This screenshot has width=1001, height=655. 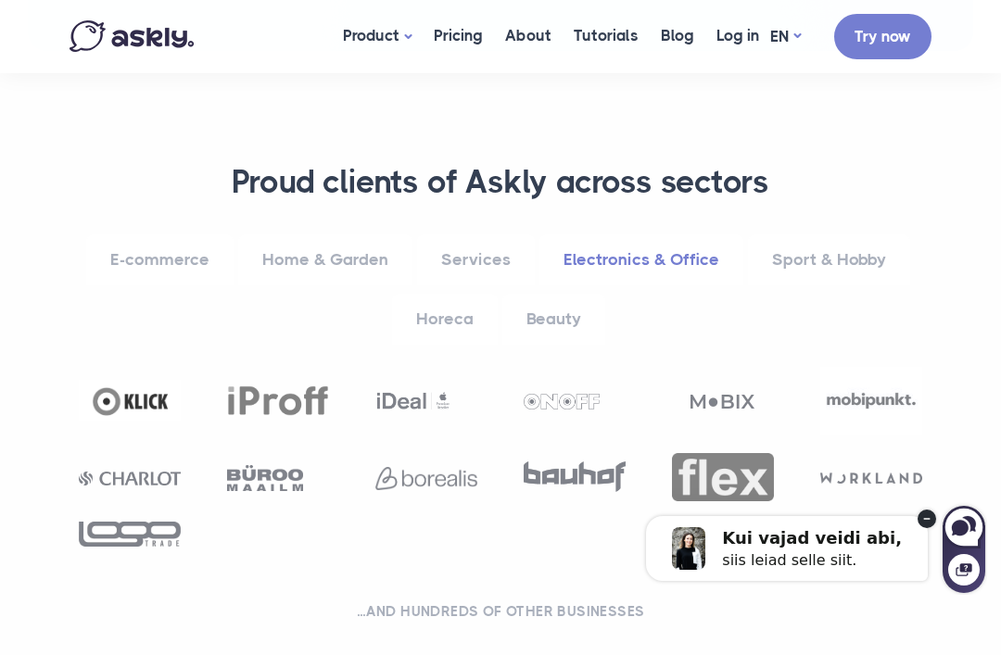 What do you see at coordinates (641, 259) in the screenshot?
I see `a: Electronics & Office` at bounding box center [641, 259].